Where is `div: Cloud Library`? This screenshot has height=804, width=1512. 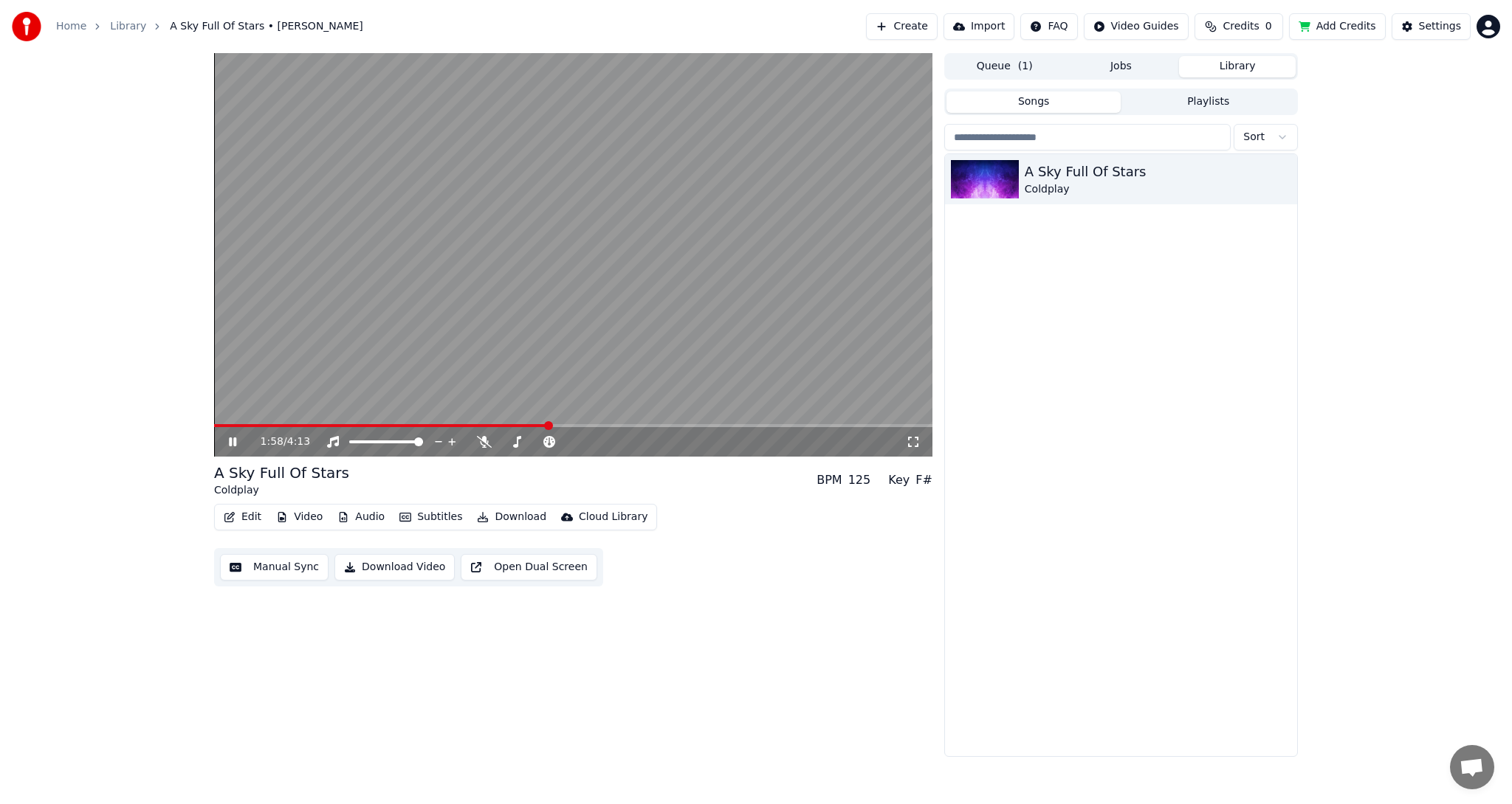
div: Cloud Library is located at coordinates (613, 518).